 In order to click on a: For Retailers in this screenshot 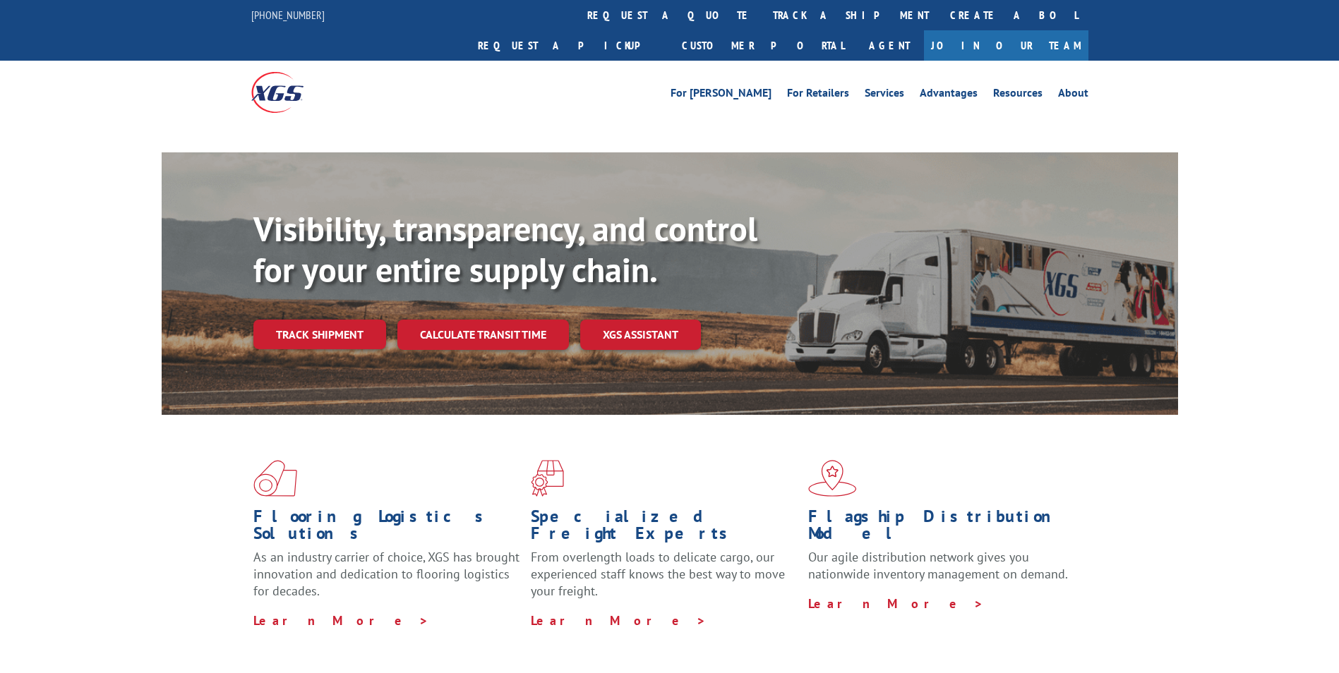, I will do `click(818, 95)`.